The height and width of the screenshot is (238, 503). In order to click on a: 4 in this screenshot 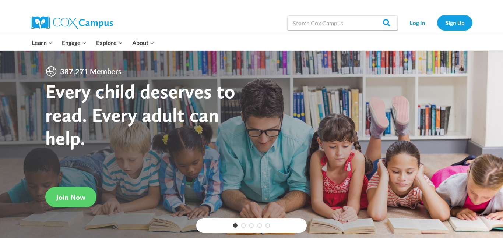, I will do `click(260, 226)`.